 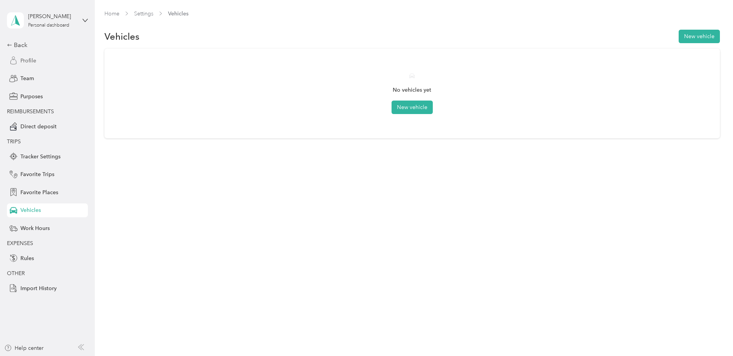 What do you see at coordinates (35, 228) in the screenshot?
I see `span: Work Hours` at bounding box center [35, 228].